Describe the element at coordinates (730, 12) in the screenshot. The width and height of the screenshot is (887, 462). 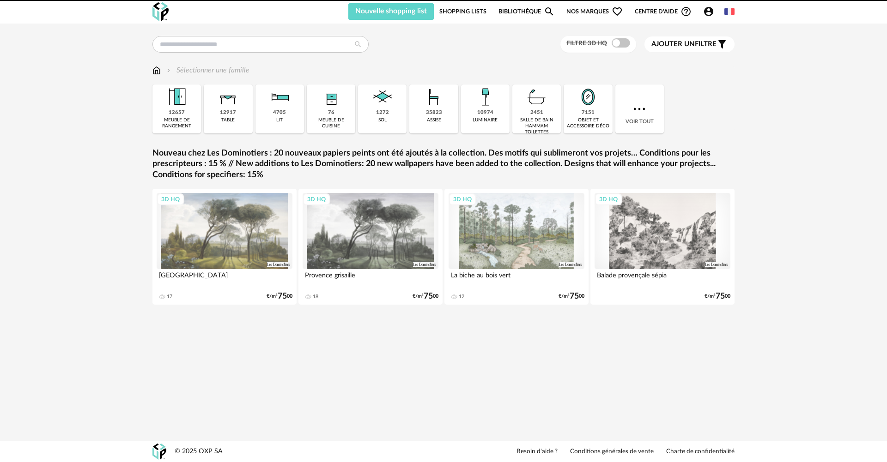
I see `img: fr` at that location.